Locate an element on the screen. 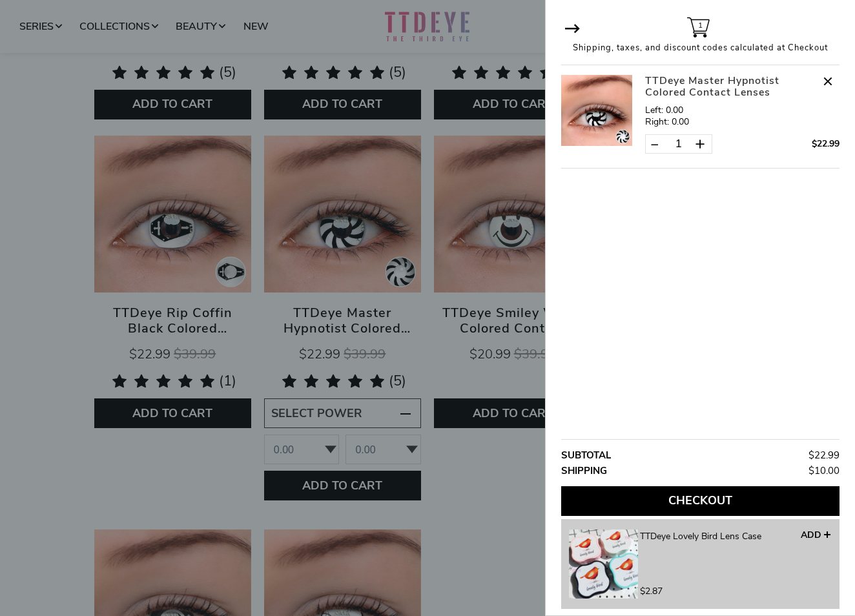 This screenshot has width=855, height=616. span: 1 is located at coordinates (700, 25).